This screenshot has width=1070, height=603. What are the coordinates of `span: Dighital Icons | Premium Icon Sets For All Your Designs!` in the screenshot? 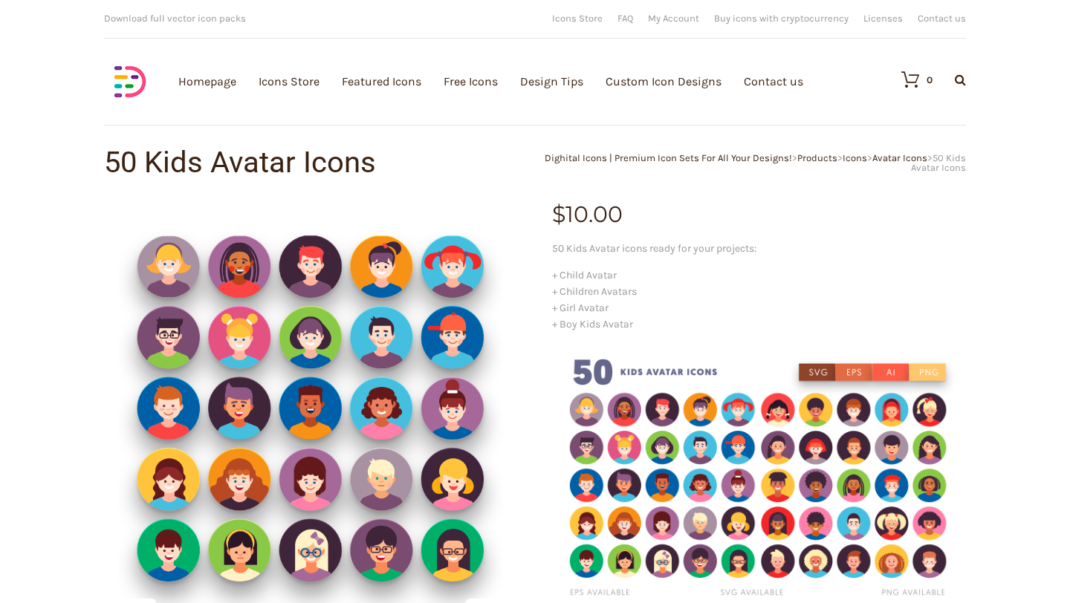 It's located at (668, 158).